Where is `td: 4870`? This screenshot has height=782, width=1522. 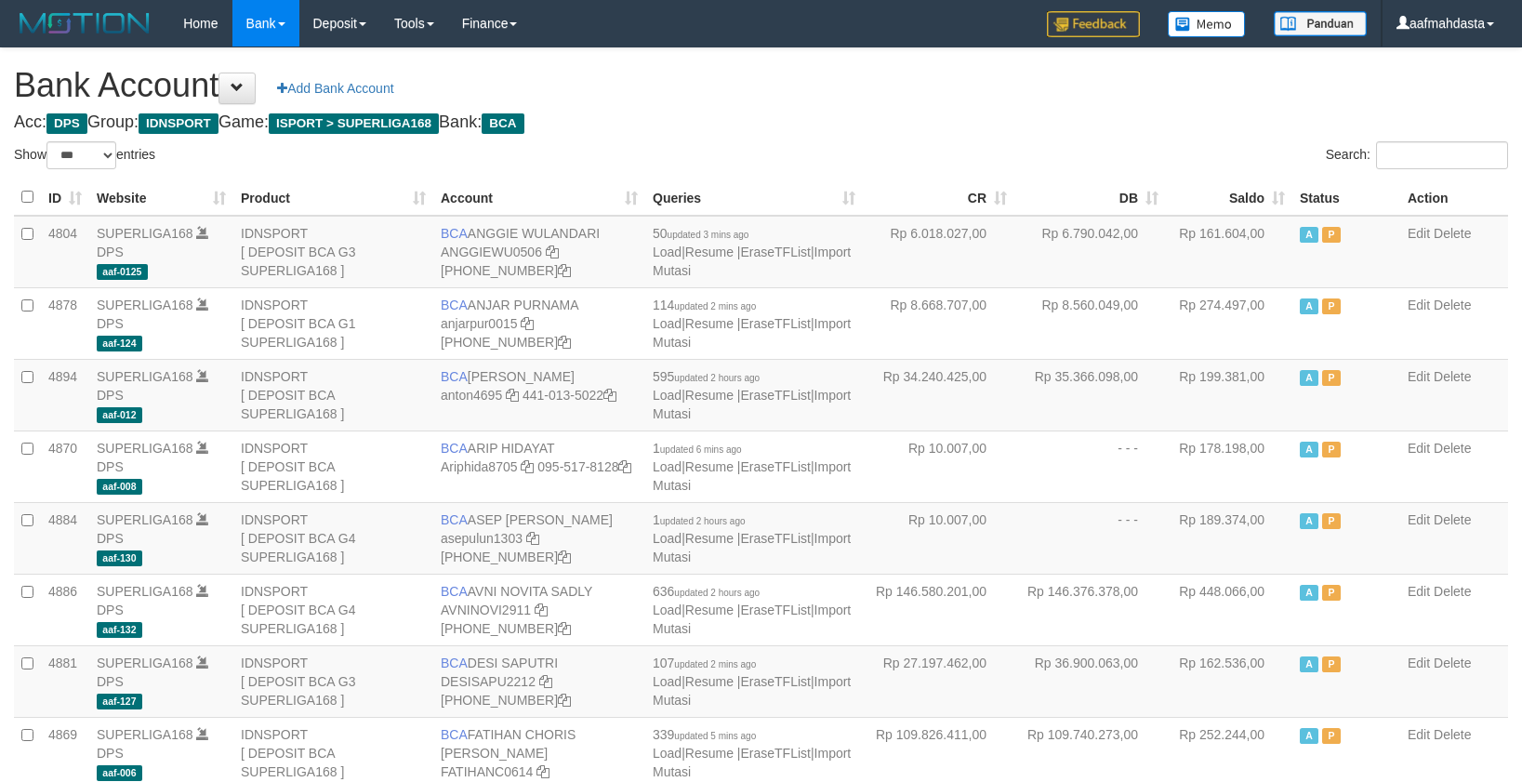
td: 4870 is located at coordinates (65, 466).